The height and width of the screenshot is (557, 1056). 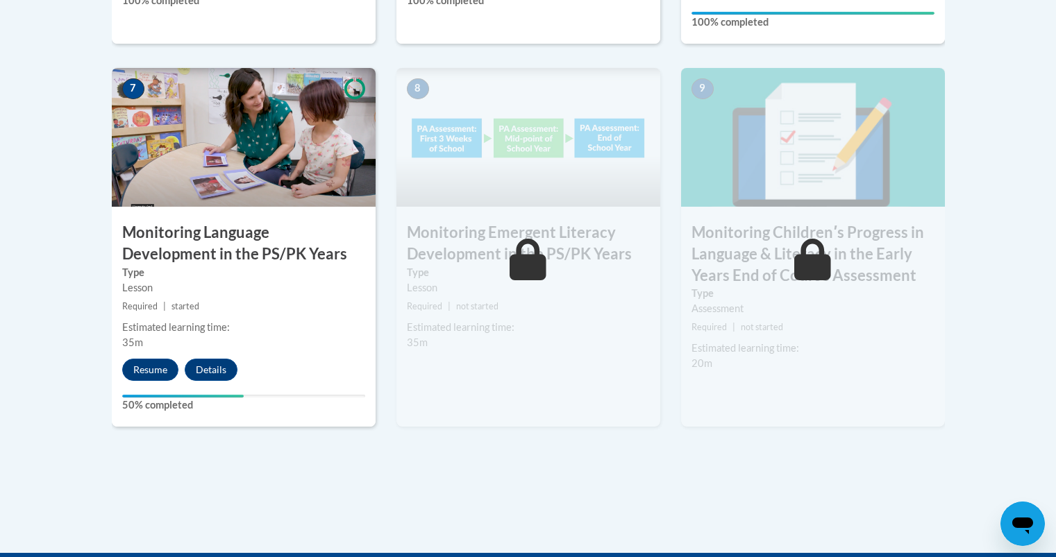 What do you see at coordinates (813, 309) in the screenshot?
I see `div: Assessment` at bounding box center [813, 309].